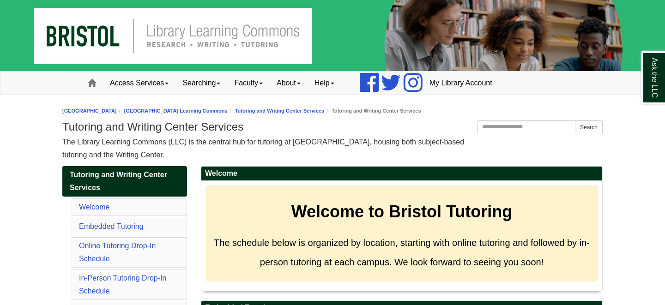  Describe the element at coordinates (333, 127) in the screenshot. I see `h1: Tutoring and Writing Center Services` at that location.